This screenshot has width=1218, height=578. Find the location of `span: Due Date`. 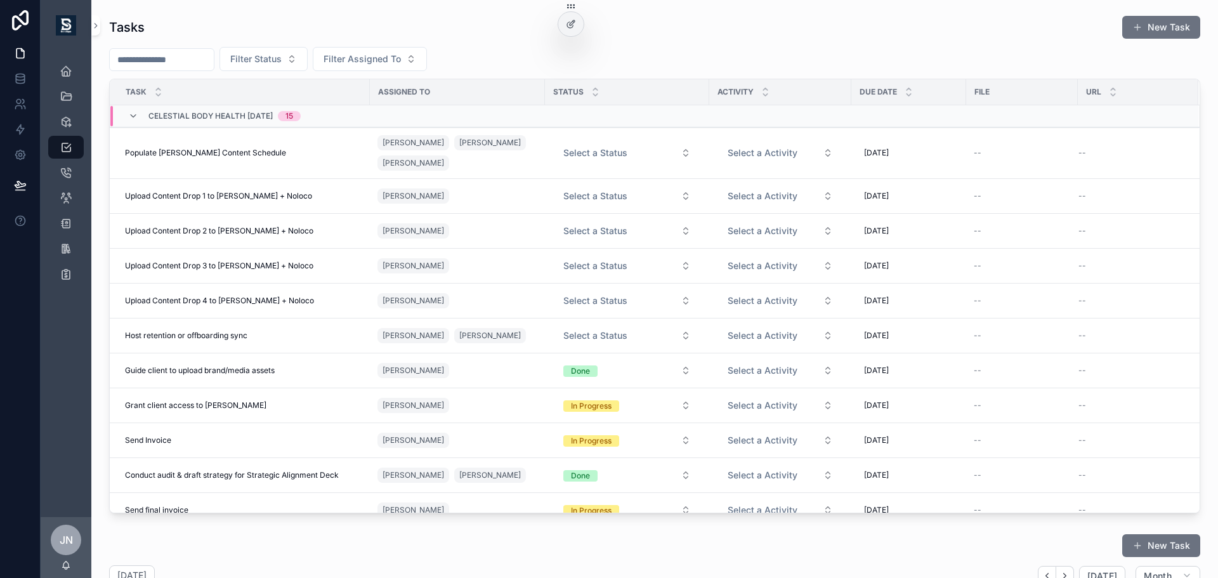

span: Due Date is located at coordinates (878, 92).